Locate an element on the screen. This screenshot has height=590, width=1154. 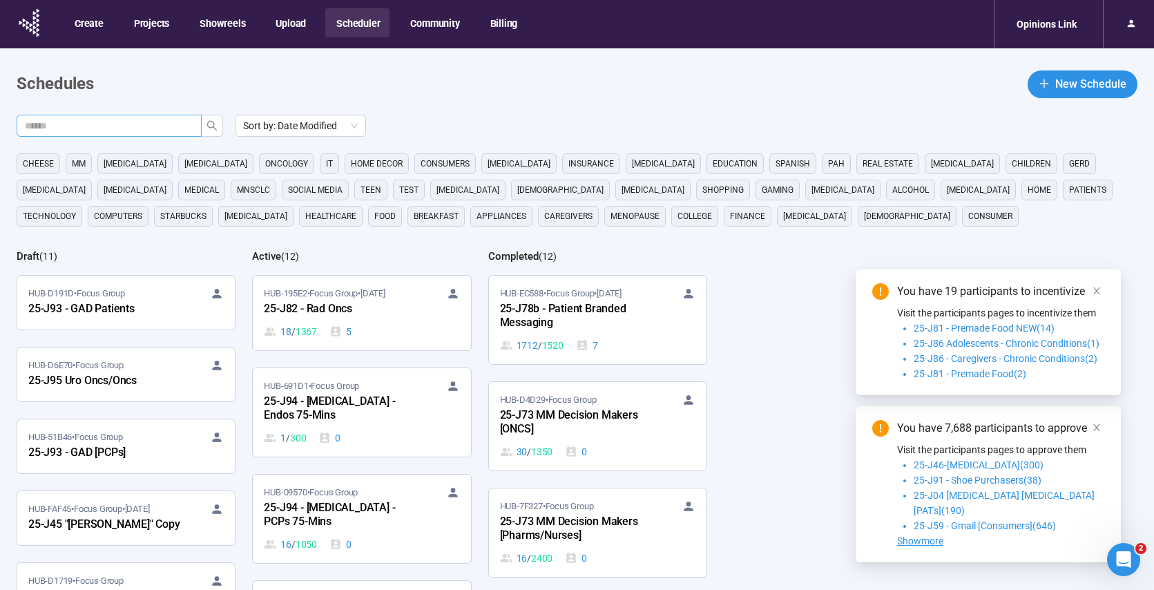
button: Showreels is located at coordinates (222, 23).